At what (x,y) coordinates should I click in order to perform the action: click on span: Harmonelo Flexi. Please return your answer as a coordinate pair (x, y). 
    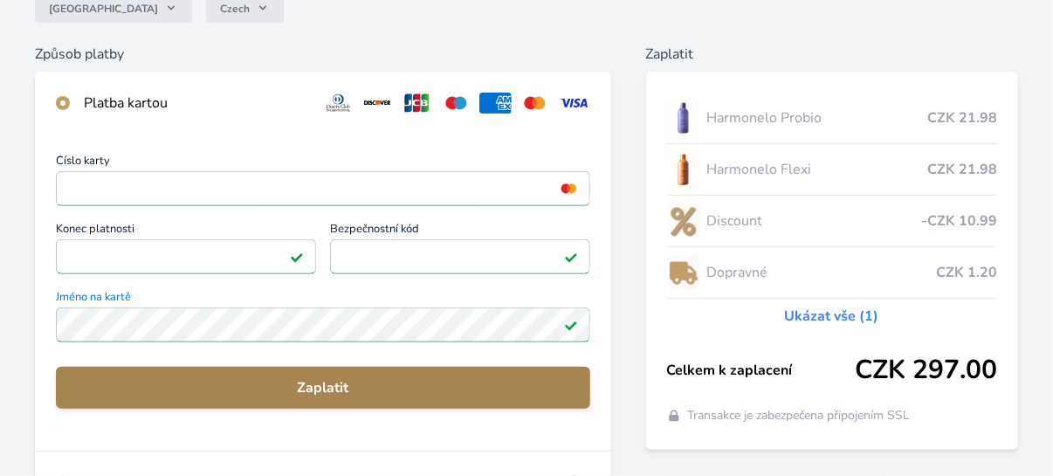
    Looking at the image, I should click on (816, 169).